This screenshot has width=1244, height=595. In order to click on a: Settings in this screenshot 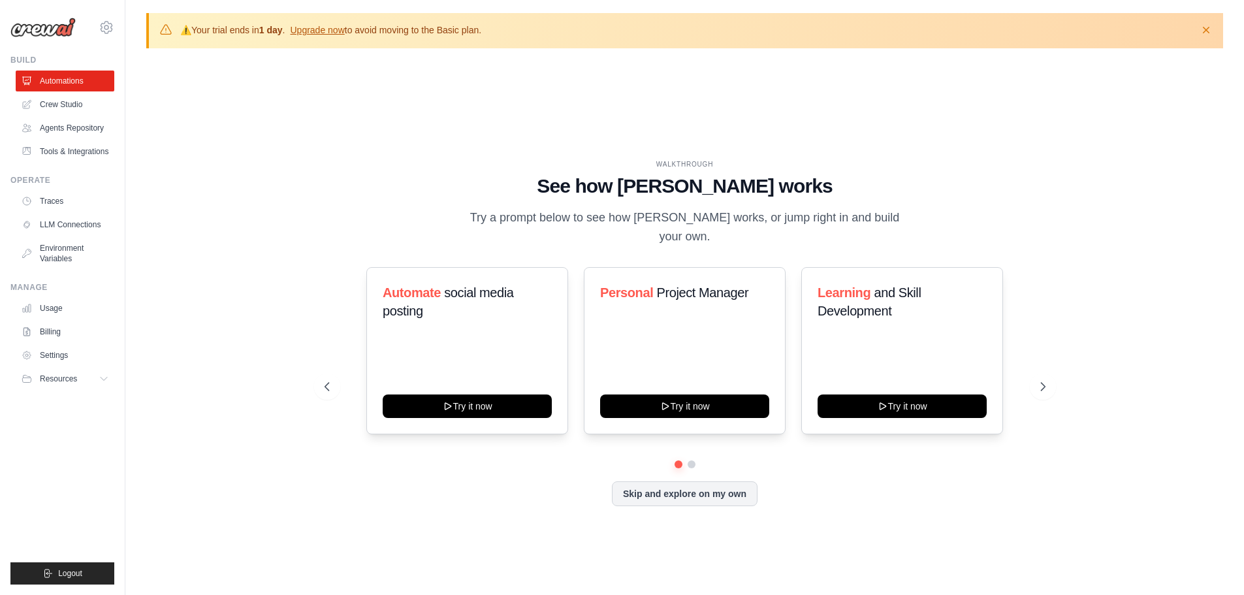, I will do `click(65, 355)`.